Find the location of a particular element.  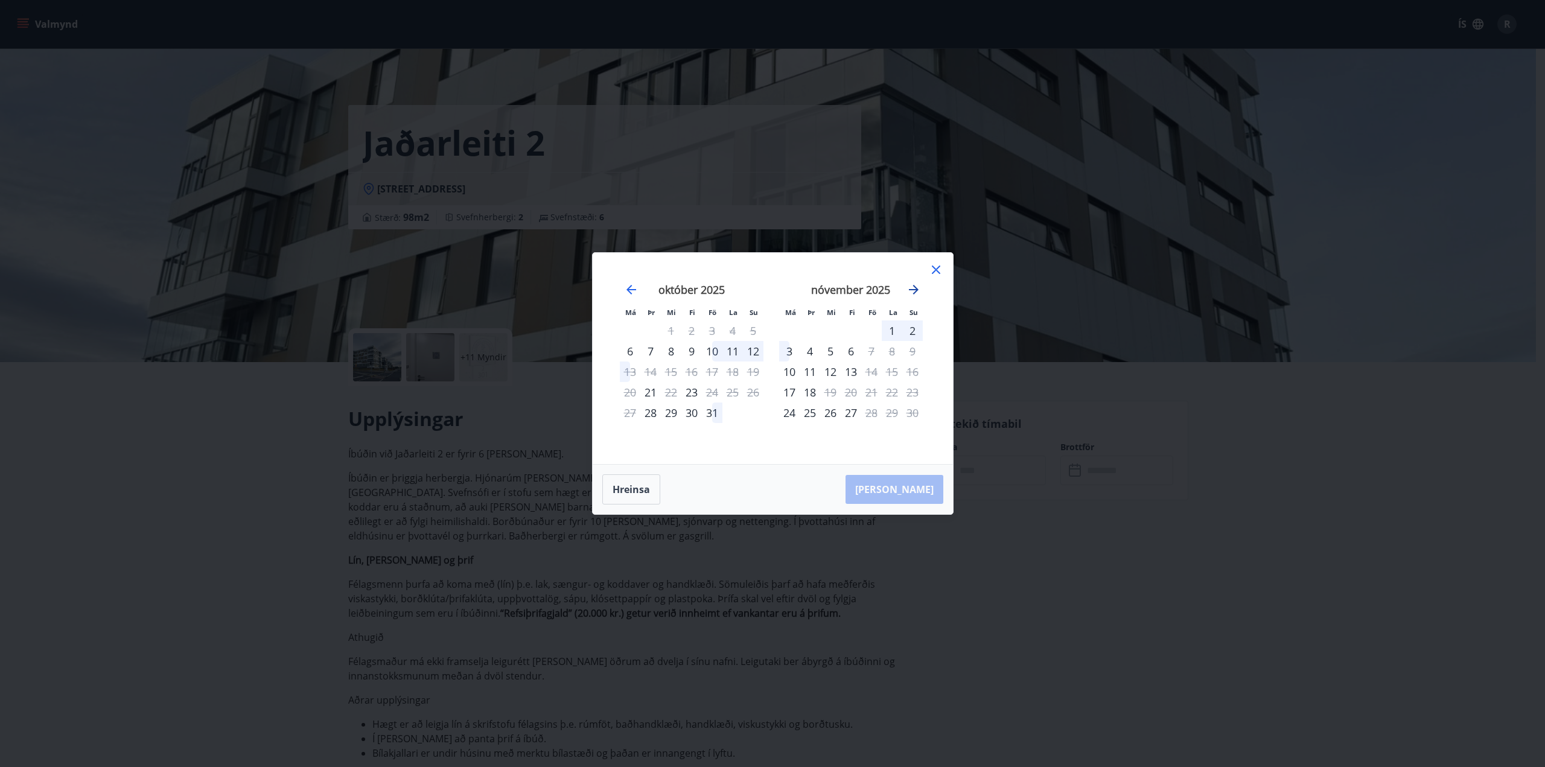

td: Choose þriðjudagur, 28. október 2025 as your check-in date. It’s available. is located at coordinates (651, 413).